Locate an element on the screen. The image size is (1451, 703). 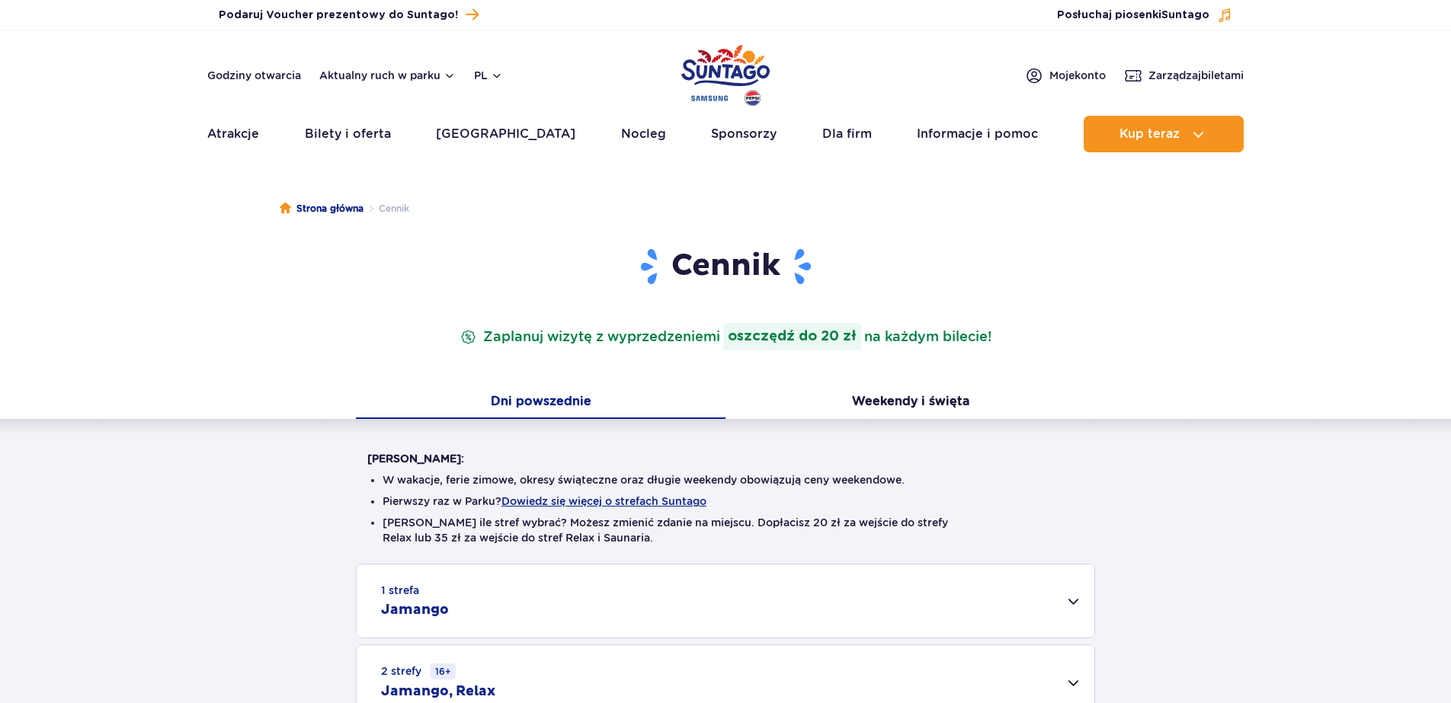
h1: Cennik is located at coordinates (725, 267).